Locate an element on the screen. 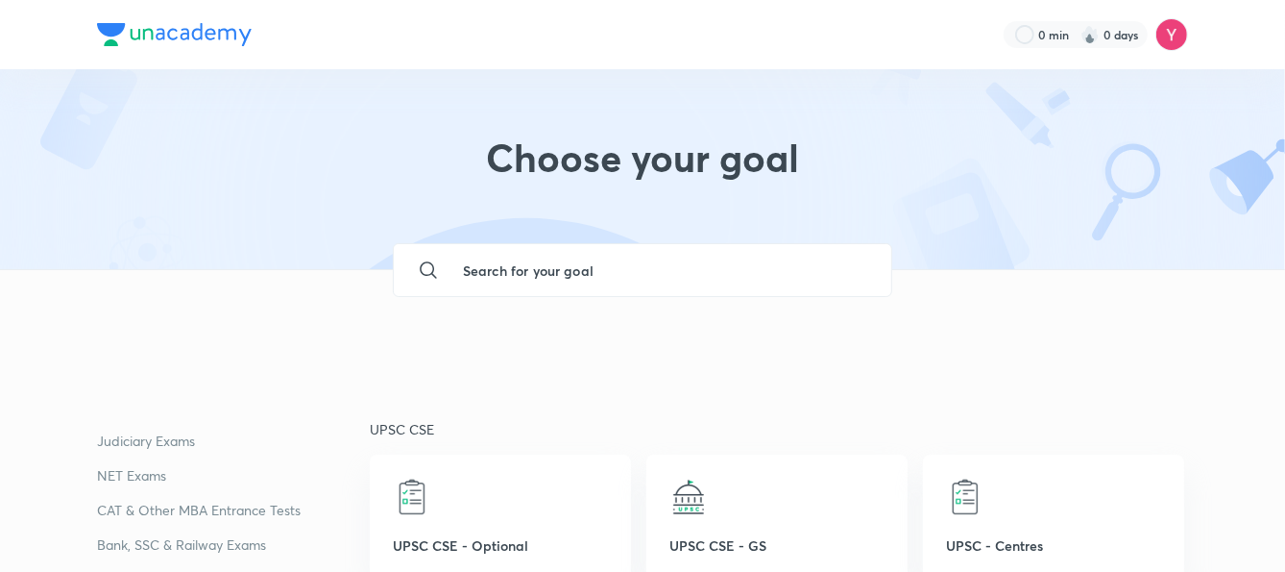 The image size is (1285, 572). p: Judiciary Exams is located at coordinates (233, 441).